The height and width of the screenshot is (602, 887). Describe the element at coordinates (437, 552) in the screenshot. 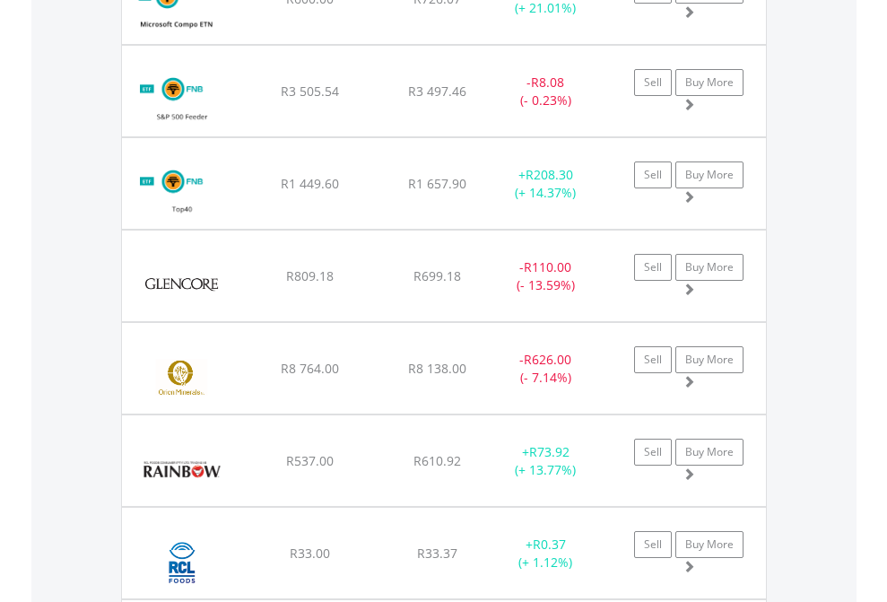

I see `span: R33.37` at that location.